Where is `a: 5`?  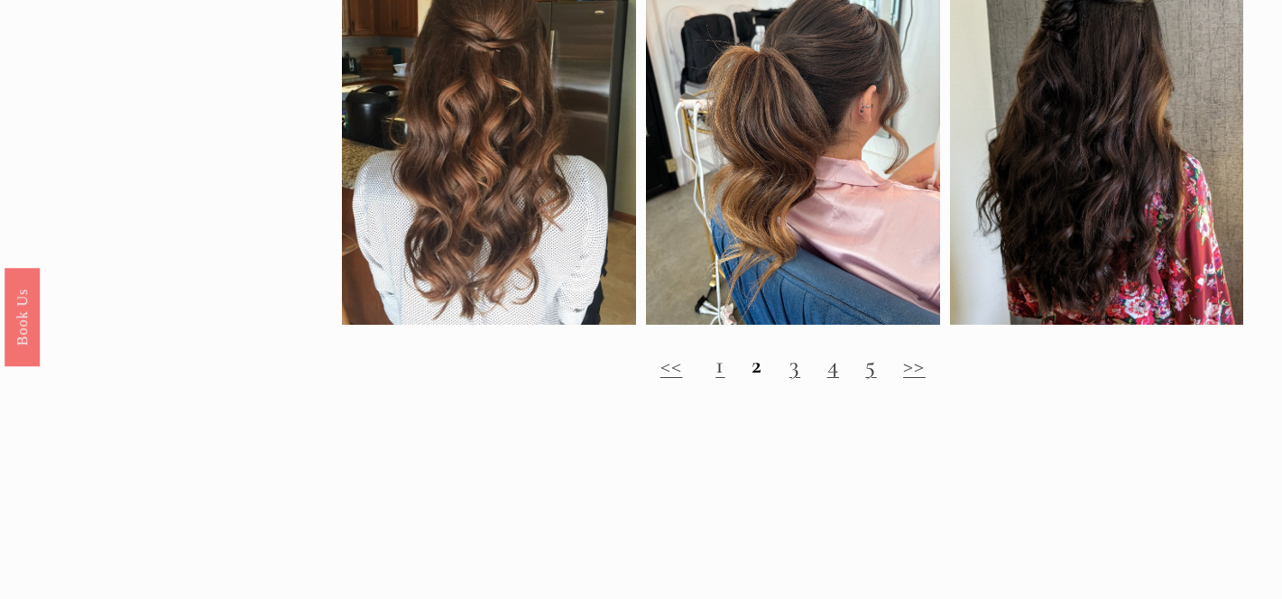 a: 5 is located at coordinates (871, 365).